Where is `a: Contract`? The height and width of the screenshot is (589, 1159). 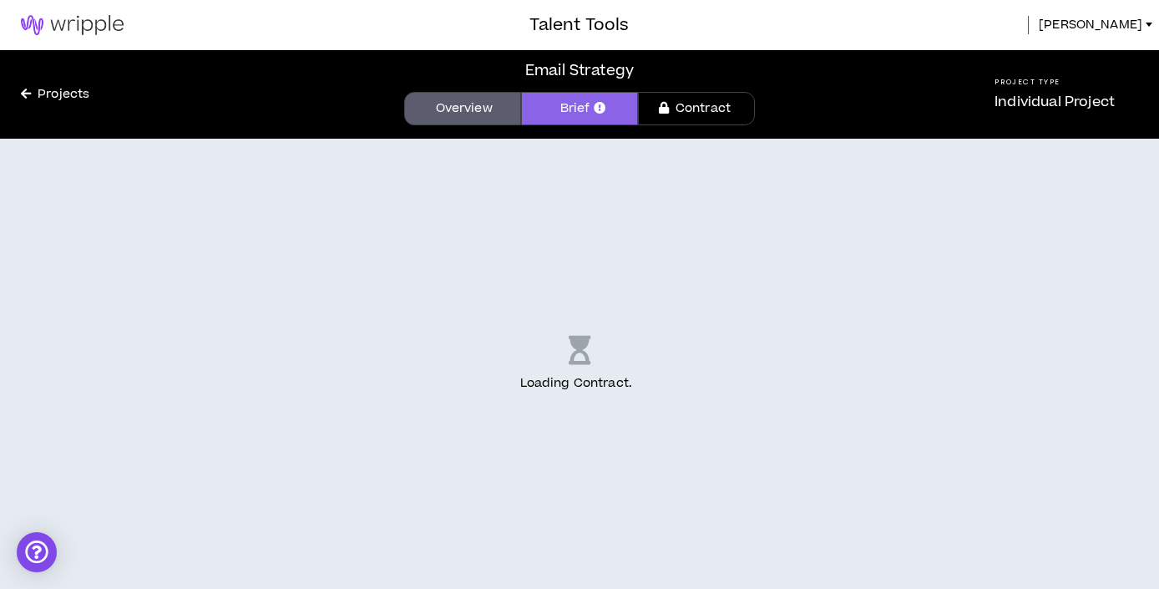 a: Contract is located at coordinates (696, 109).